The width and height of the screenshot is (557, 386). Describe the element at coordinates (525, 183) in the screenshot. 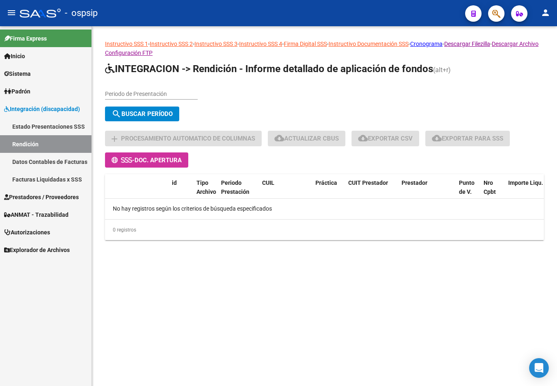

I see `span: Importe Liqu.` at that location.